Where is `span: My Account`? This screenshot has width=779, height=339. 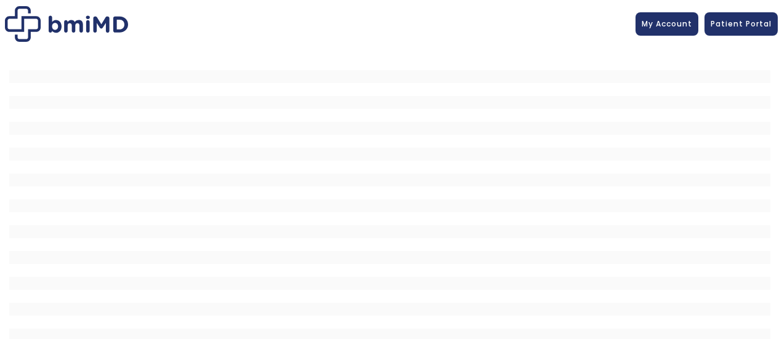 span: My Account is located at coordinates (667, 23).